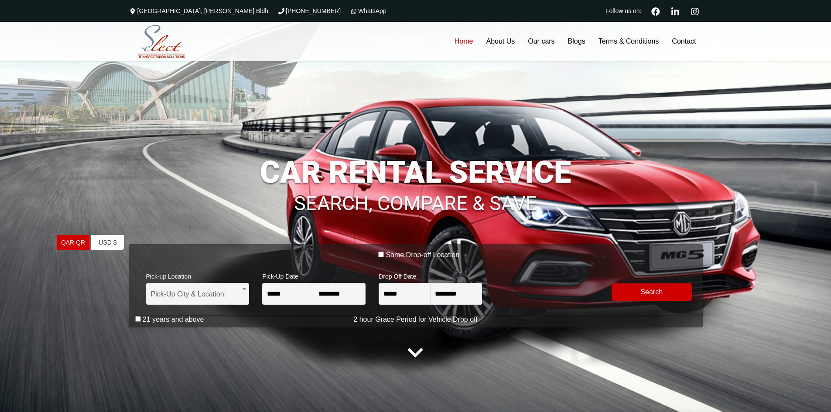  What do you see at coordinates (416, 320) in the screenshot?
I see `p: 2 hour Grace Period for Vehicle Drop off` at bounding box center [416, 320].